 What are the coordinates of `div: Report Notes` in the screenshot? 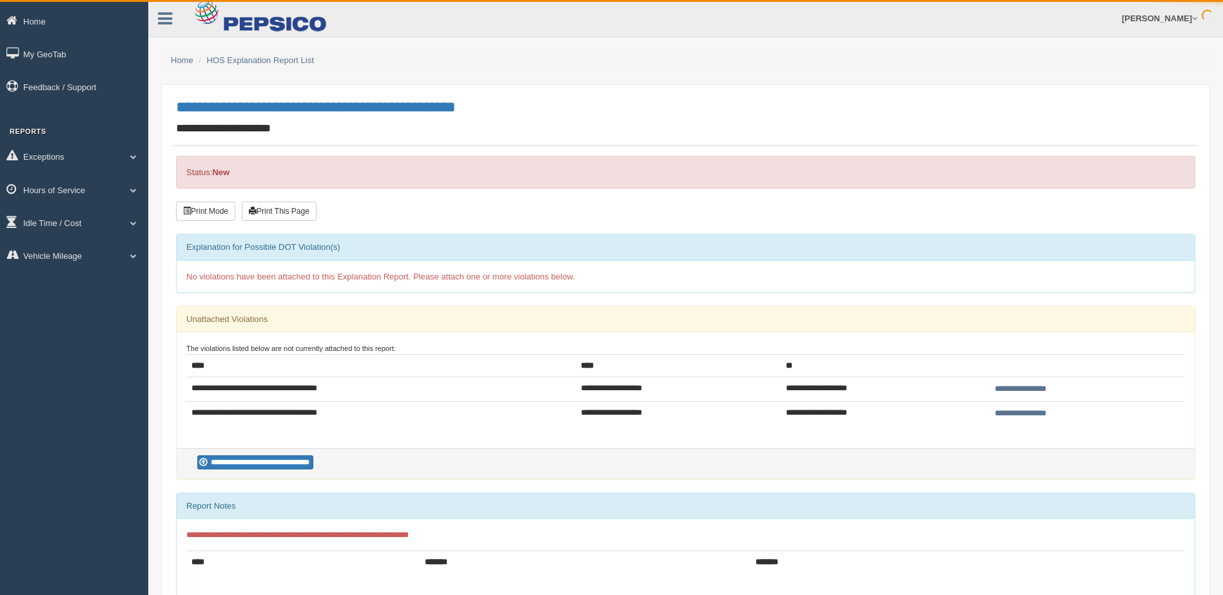 It's located at (685, 507).